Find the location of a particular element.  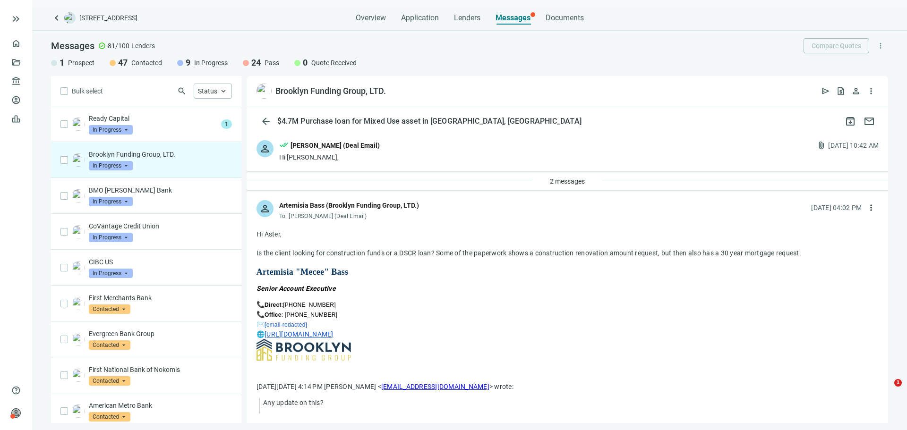

span: help is located at coordinates (16, 390).